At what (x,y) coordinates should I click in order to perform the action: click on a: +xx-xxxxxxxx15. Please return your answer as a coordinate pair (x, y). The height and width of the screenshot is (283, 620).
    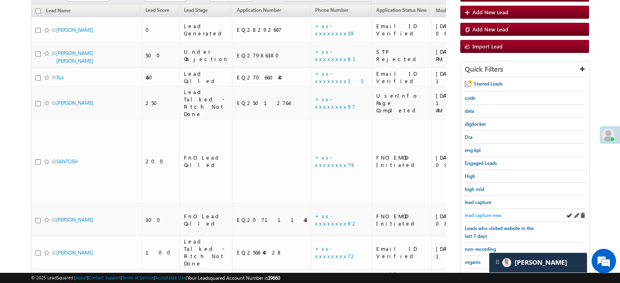
    Looking at the image, I should click on (339, 77).